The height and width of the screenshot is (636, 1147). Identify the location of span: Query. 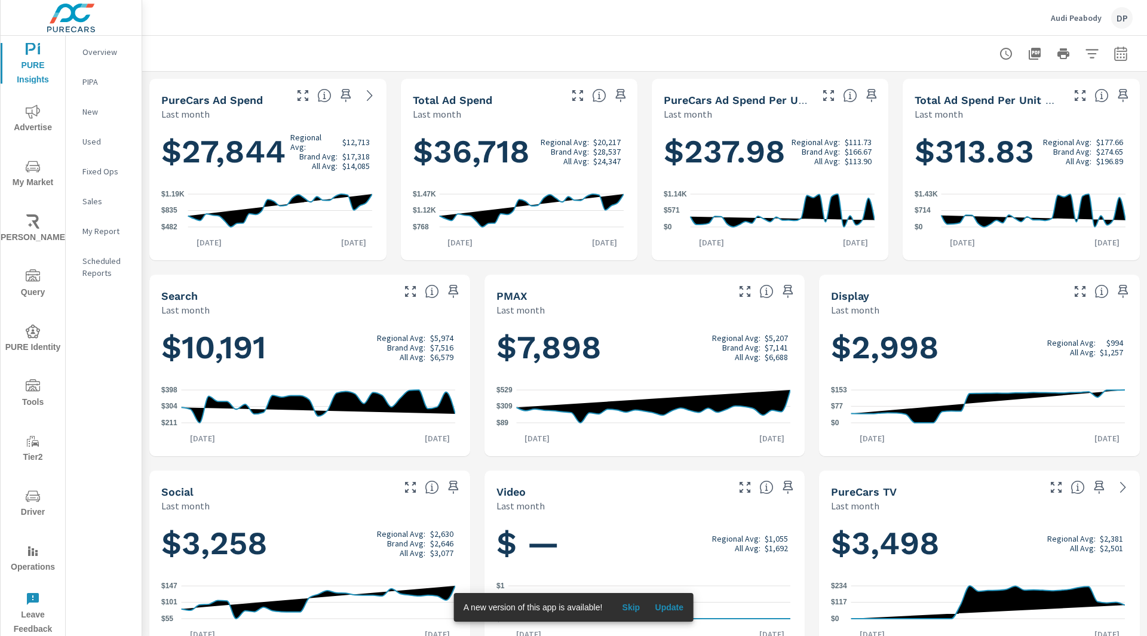
(33, 284).